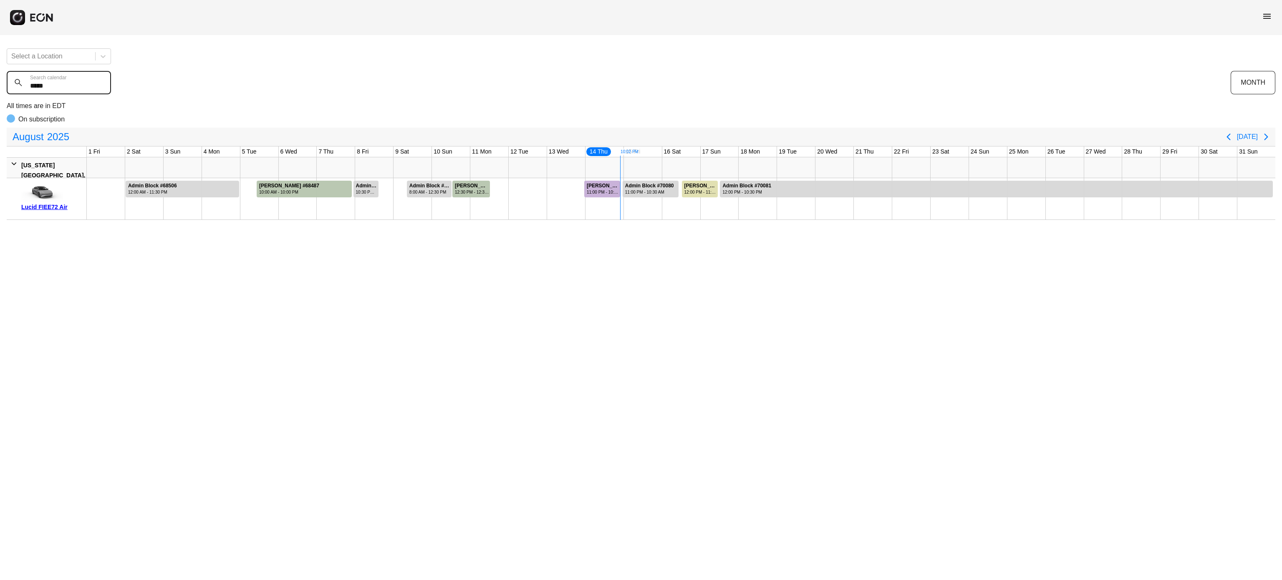 This screenshot has width=1282, height=580. What do you see at coordinates (367, 186) in the screenshot?
I see `div: Admin Block #68972` at bounding box center [367, 186].